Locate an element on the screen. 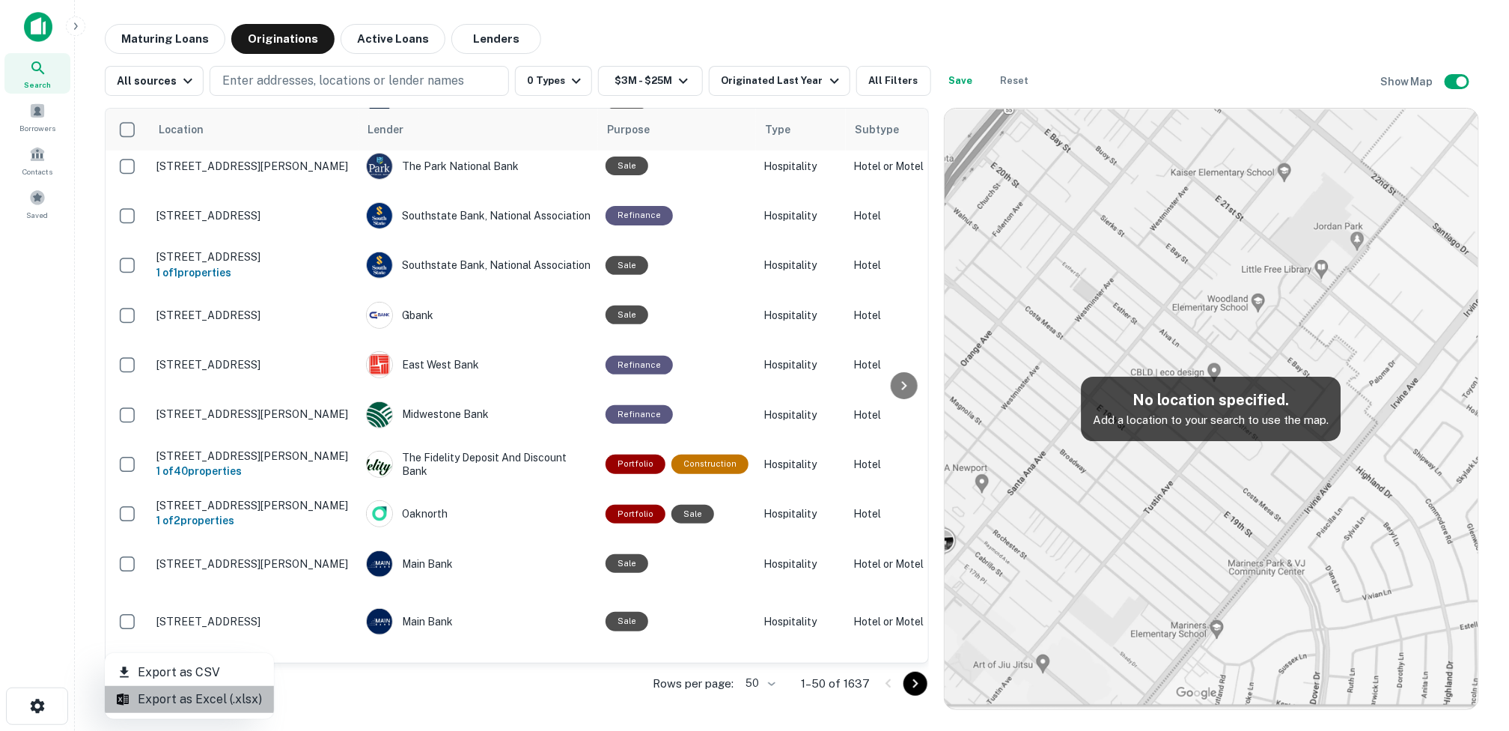 The image size is (1509, 731). li: Export as Excel (.xlsx) is located at coordinates (189, 699).